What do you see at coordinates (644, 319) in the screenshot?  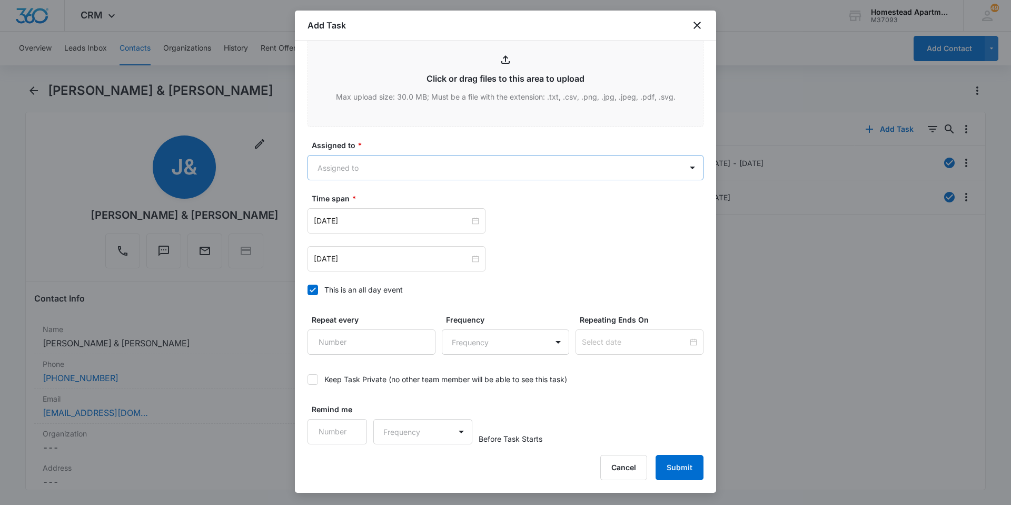 I see `label: Repeating Ends On` at bounding box center [644, 319].